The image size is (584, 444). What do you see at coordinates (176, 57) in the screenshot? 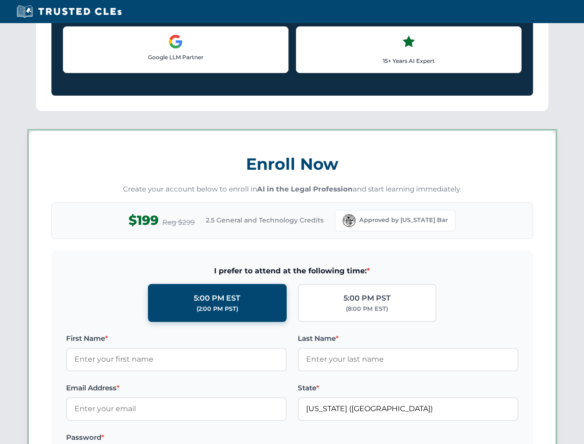
I see `p: Google LLM Partner` at bounding box center [176, 57].